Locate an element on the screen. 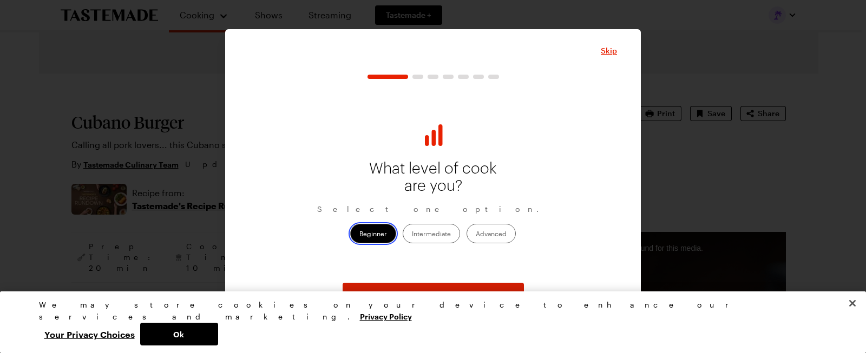 The height and width of the screenshot is (353, 866). p: Select one option. is located at coordinates (433, 209).